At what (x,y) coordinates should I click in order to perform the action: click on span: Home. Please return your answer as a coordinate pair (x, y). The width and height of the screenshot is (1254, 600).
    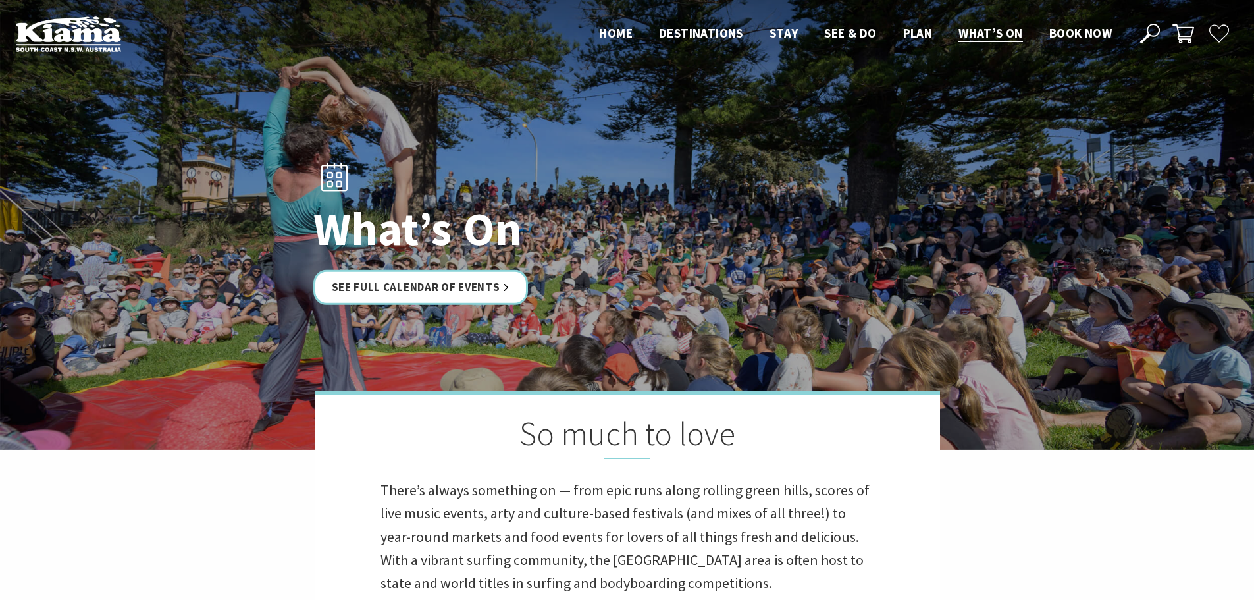
    Looking at the image, I should click on (615, 33).